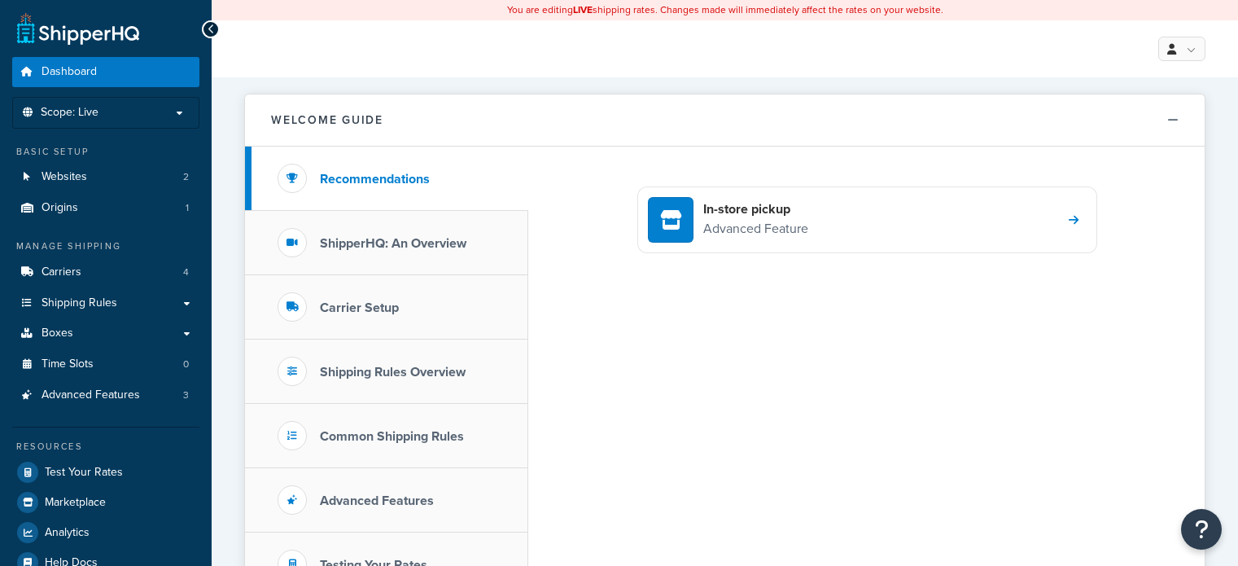 This screenshot has height=566, width=1238. What do you see at coordinates (187, 208) in the screenshot?
I see `span: 1` at bounding box center [187, 208].